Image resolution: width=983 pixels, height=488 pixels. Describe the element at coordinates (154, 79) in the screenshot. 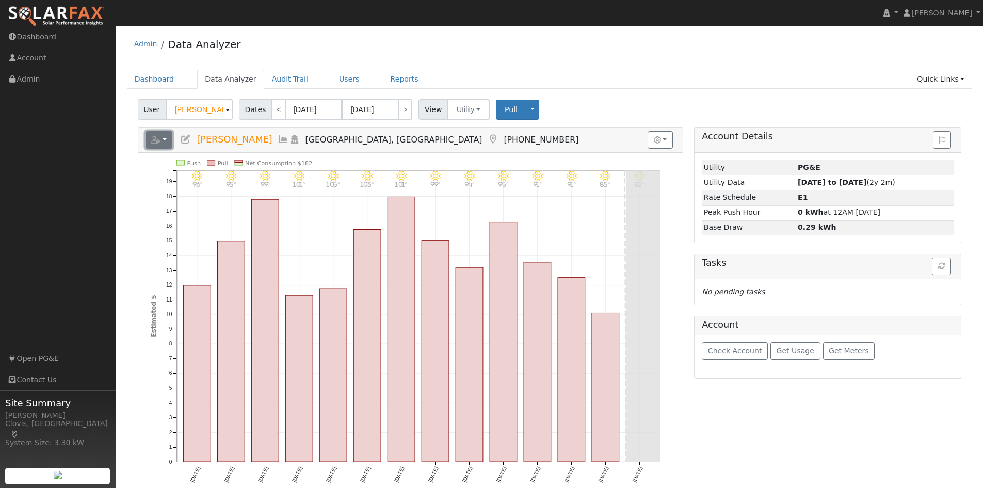

I see `a: Dashboard` at that location.